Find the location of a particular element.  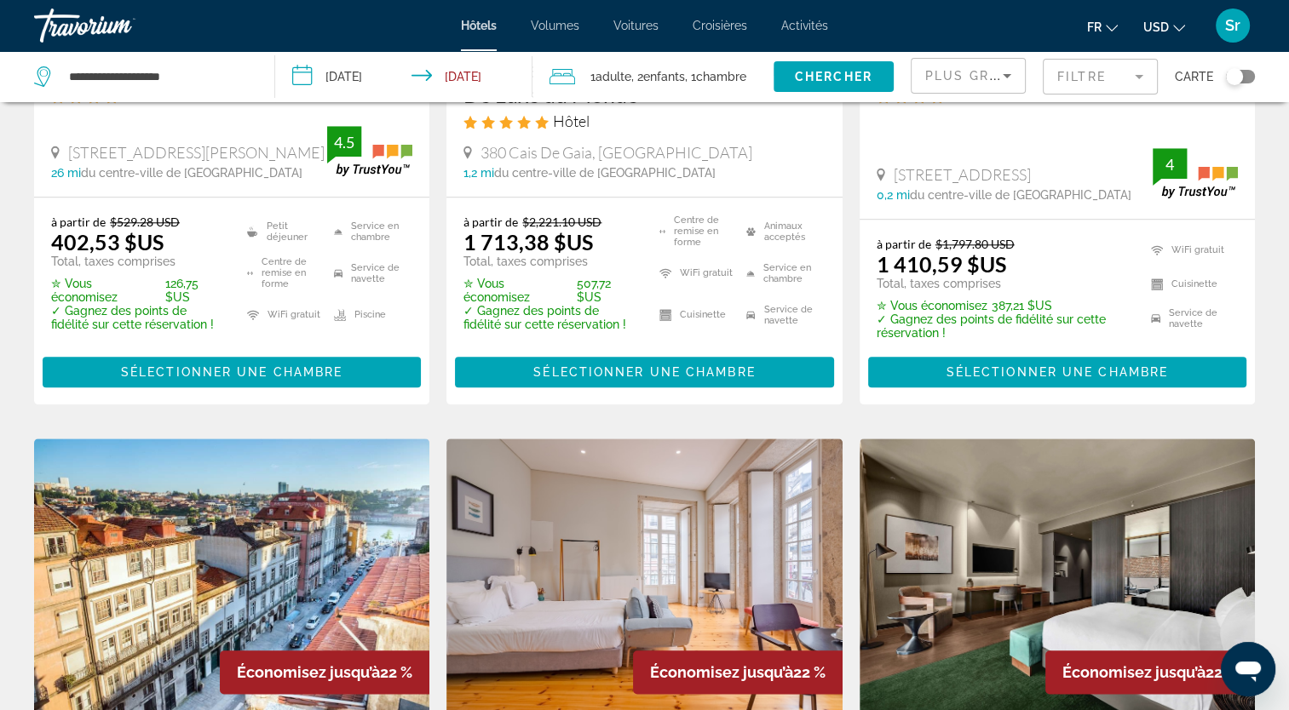

font: 507,72 $US is located at coordinates (607, 290).